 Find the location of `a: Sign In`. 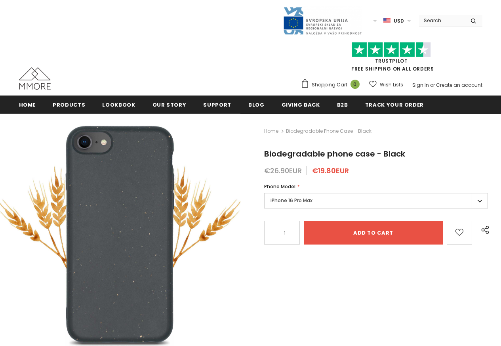

a: Sign In is located at coordinates (420, 85).